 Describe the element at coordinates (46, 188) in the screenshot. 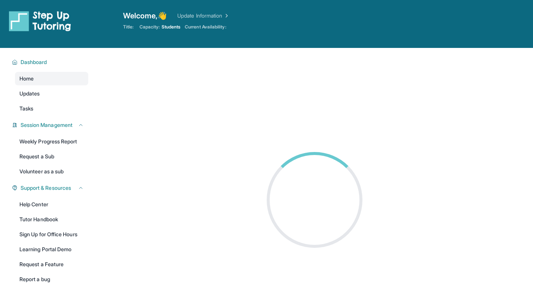

I see `span: Support & Resources` at that location.